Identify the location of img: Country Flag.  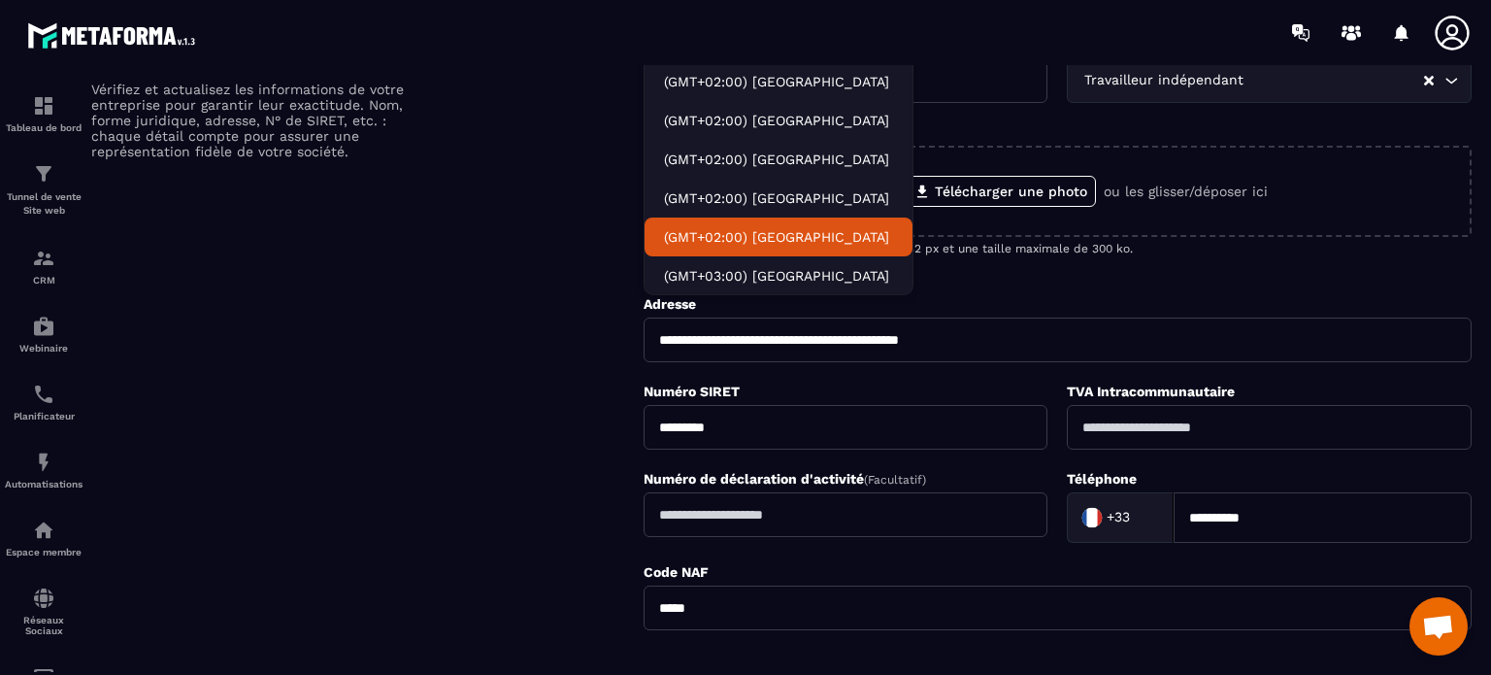
(1092, 518).